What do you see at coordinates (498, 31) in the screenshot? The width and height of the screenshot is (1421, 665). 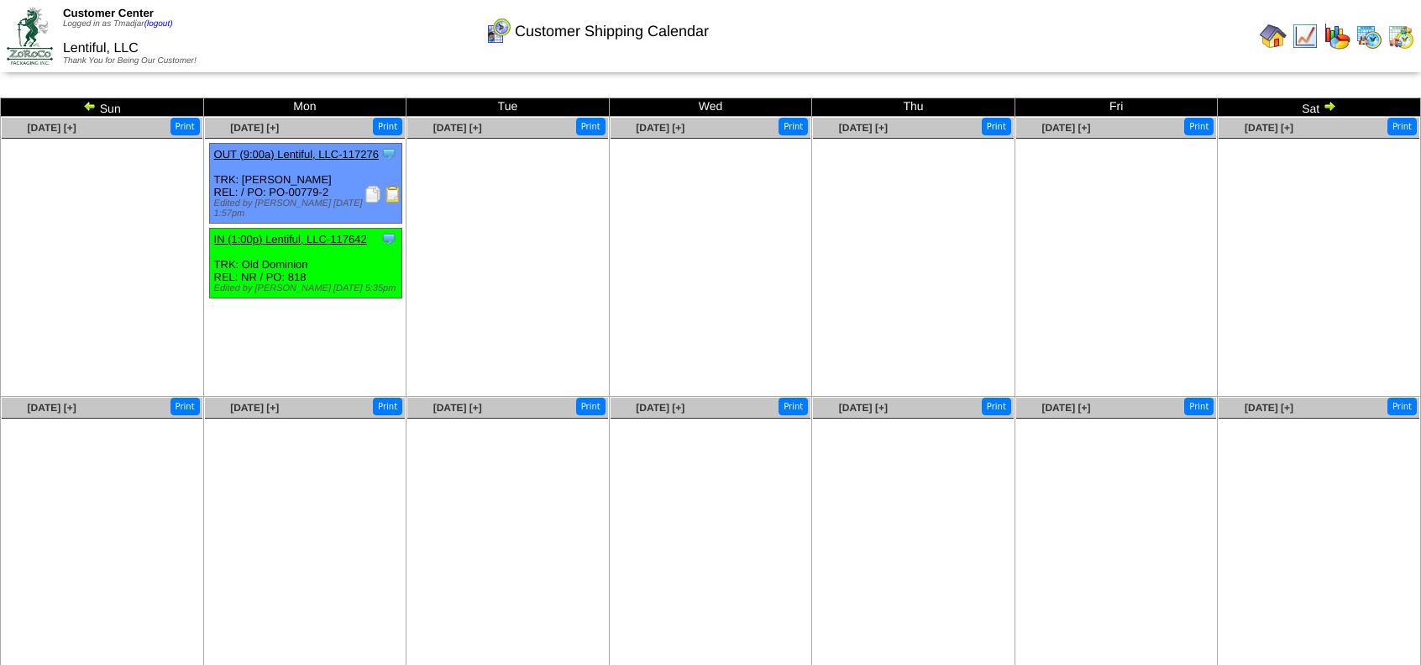 I see `img: calendarcustomer.gif` at bounding box center [498, 31].